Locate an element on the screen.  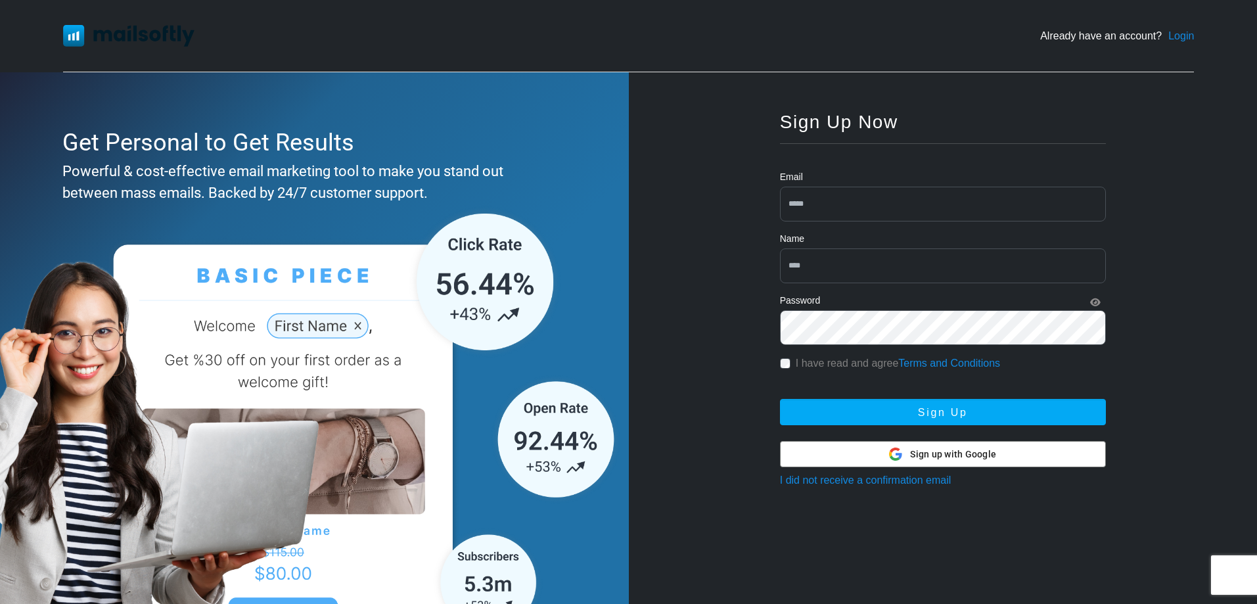
span: Sign up with Google is located at coordinates (953, 454).